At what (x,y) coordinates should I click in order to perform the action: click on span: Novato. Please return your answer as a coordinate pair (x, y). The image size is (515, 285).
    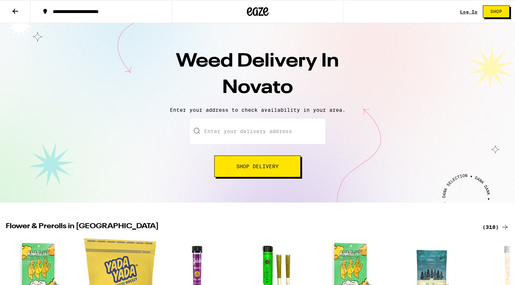
    Looking at the image, I should click on (257, 88).